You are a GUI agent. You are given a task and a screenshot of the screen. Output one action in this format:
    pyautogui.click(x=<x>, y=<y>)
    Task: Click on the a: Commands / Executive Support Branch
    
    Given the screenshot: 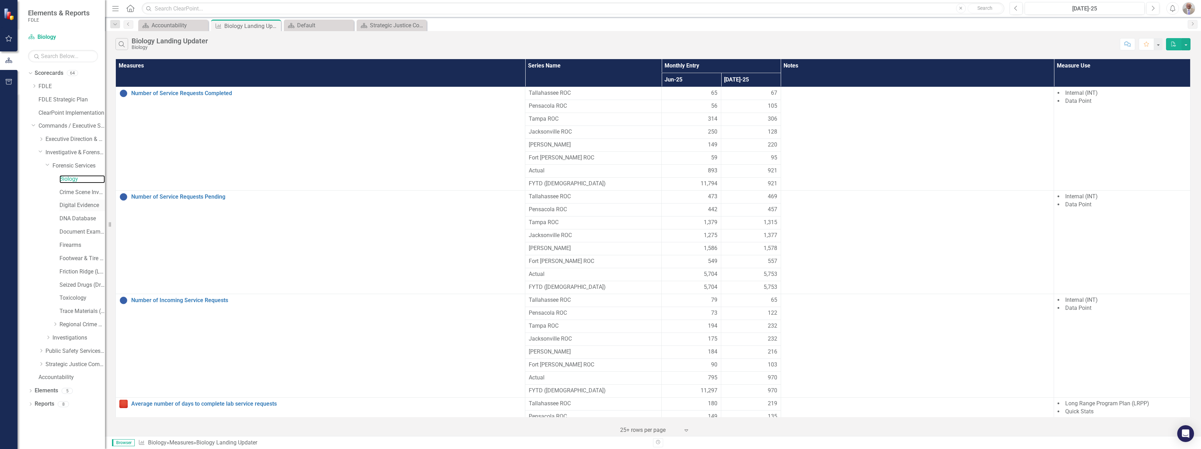 What is the action you would take?
    pyautogui.click(x=72, y=126)
    